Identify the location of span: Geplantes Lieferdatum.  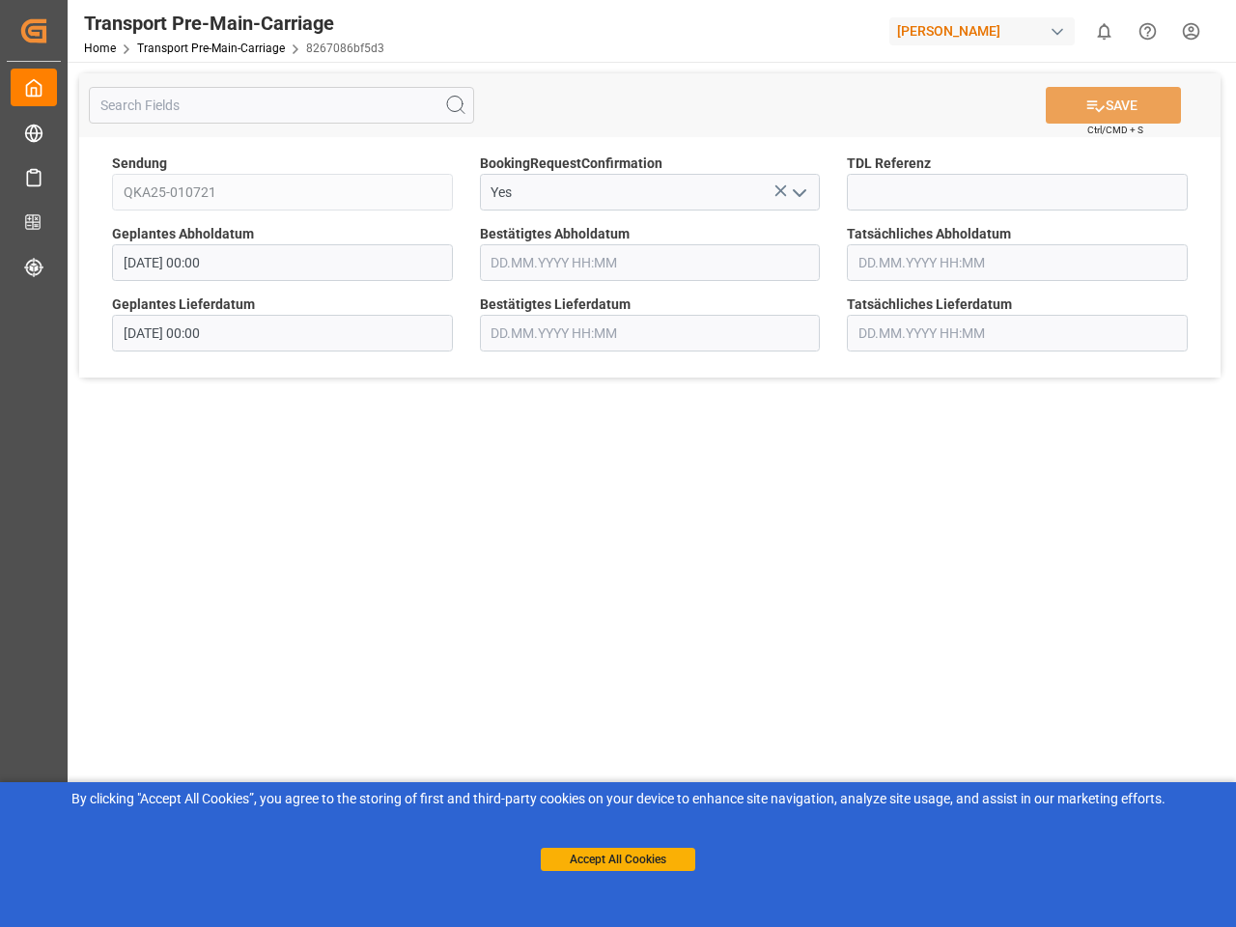
(183, 304).